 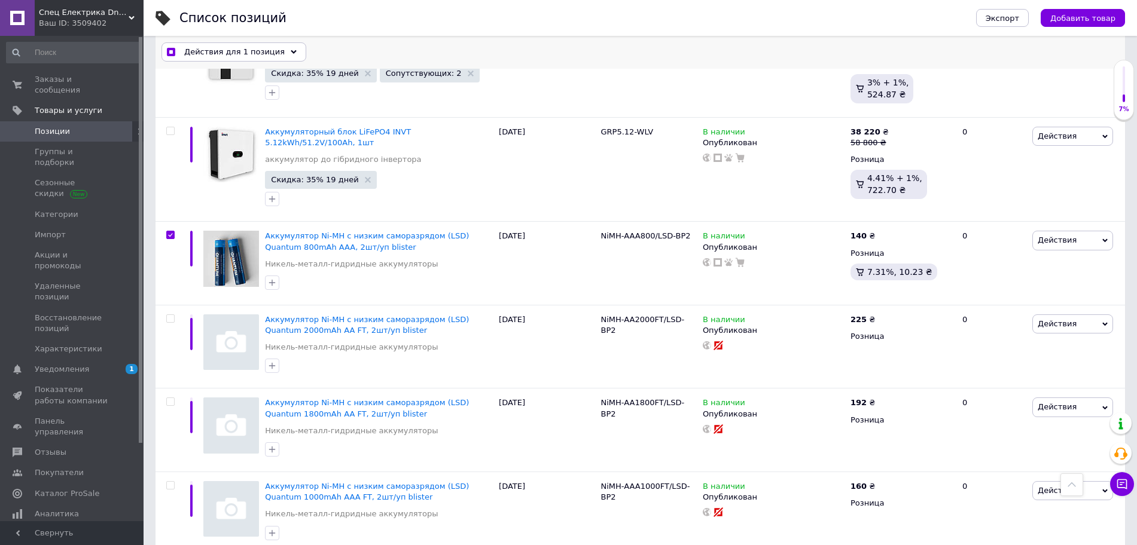 What do you see at coordinates (367, 492) in the screenshot?
I see `span: Аккумулятор Ni-MH с низким саморазрядом (LSD) Quantum 1000mAh AAA FT, 2шт/уп blister` at bounding box center [367, 492].